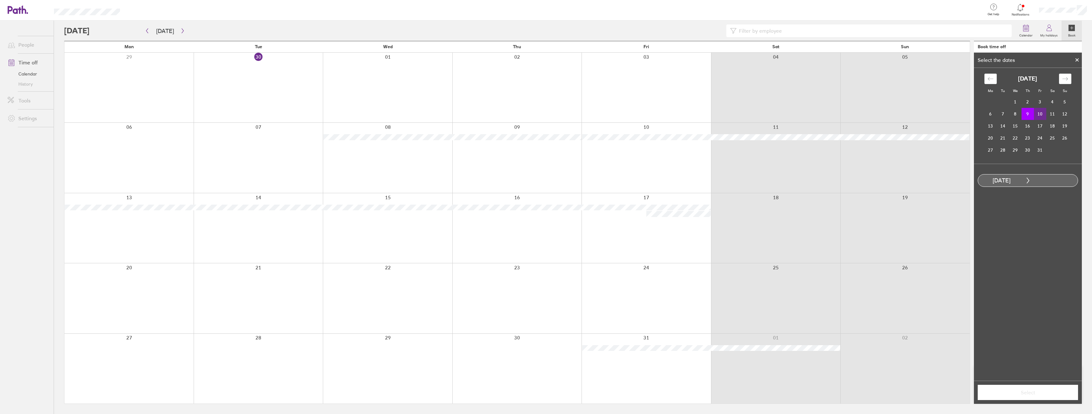 This screenshot has width=1092, height=414. I want to click on span: Select, so click(1028, 393).